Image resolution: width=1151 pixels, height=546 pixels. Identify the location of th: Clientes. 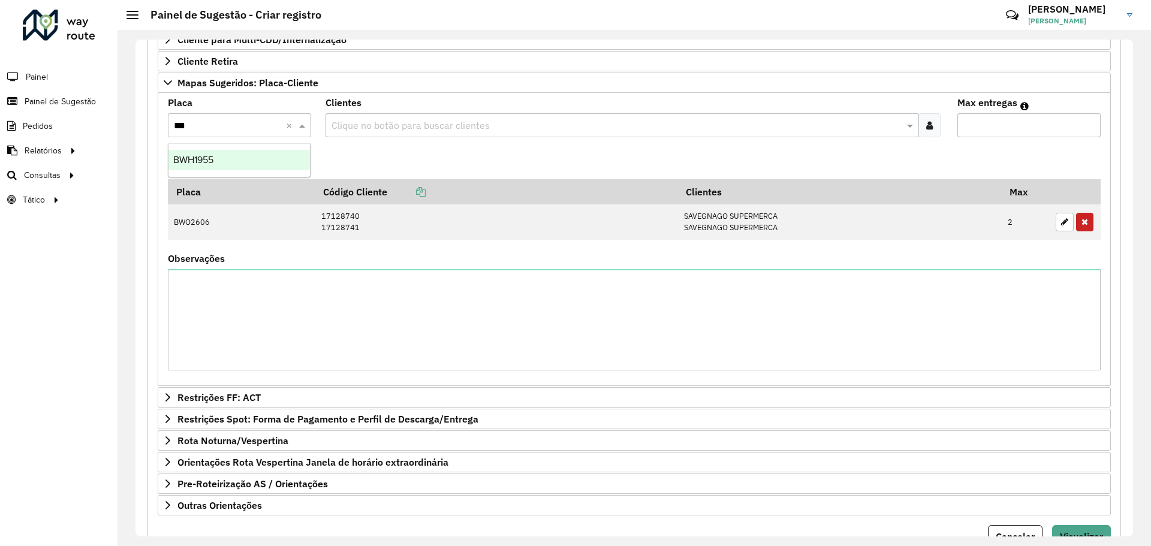
(840, 192).